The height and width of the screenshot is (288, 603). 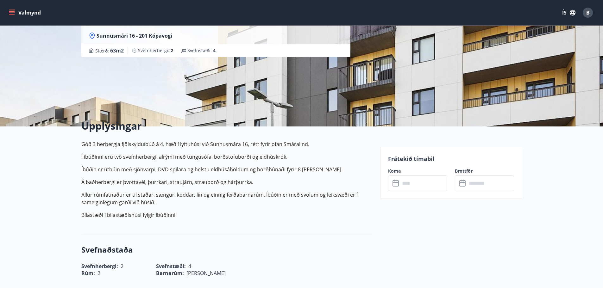 What do you see at coordinates (227, 182) in the screenshot?
I see `p: Á baðherbergi er þvottavél, þurrkari, straujárn, strauborð og hárþurrka.` at bounding box center [227, 182].